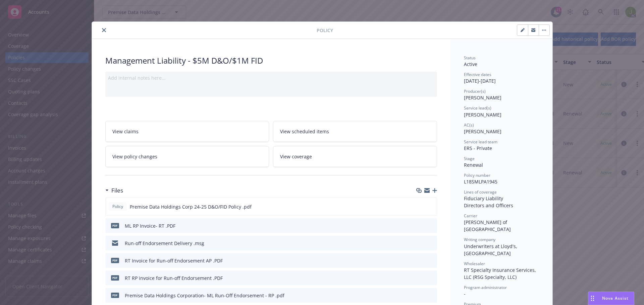 This screenshot has height=305, width=644. Describe the element at coordinates (117, 191) in the screenshot. I see `h3: Files` at that location.